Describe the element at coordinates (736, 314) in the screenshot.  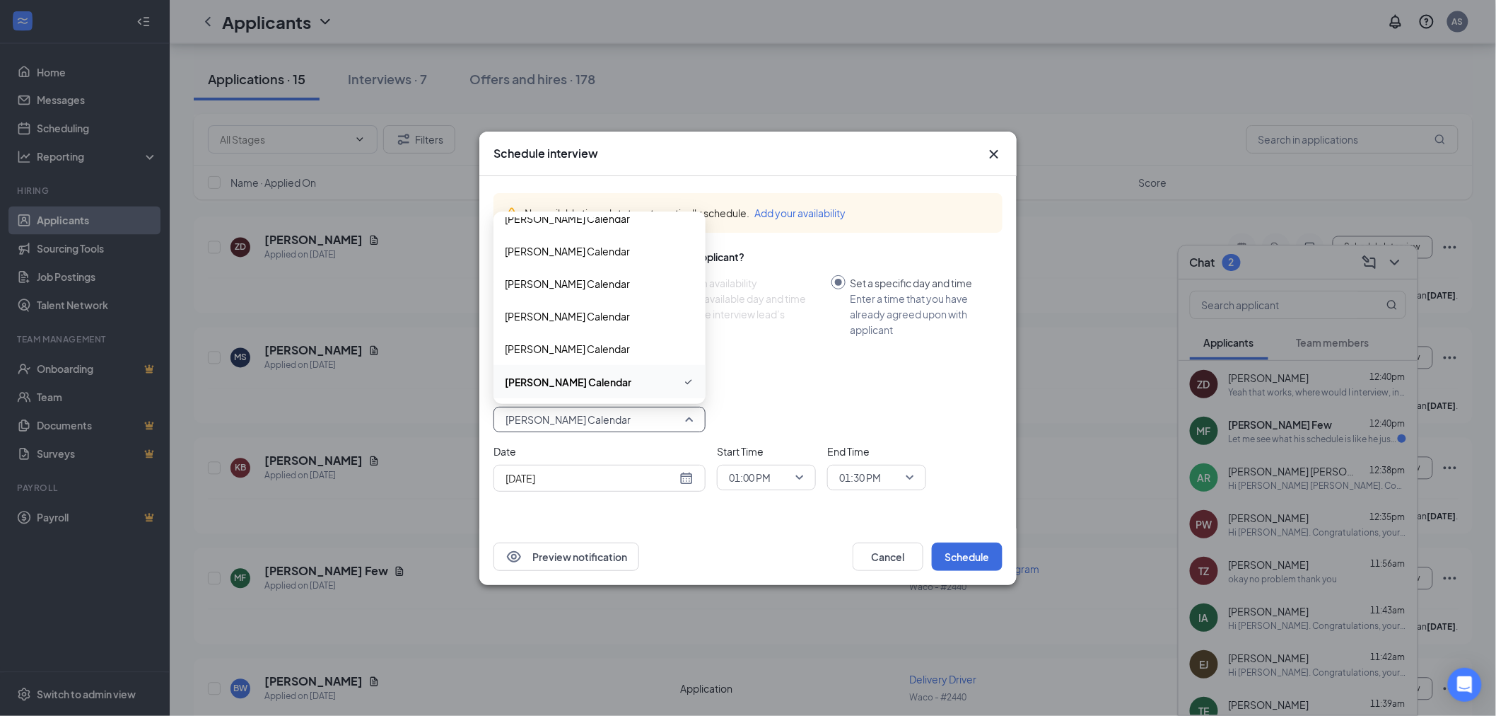
I see `div: Choose an available day and time slot from the interview lead’s calendar` at that location.